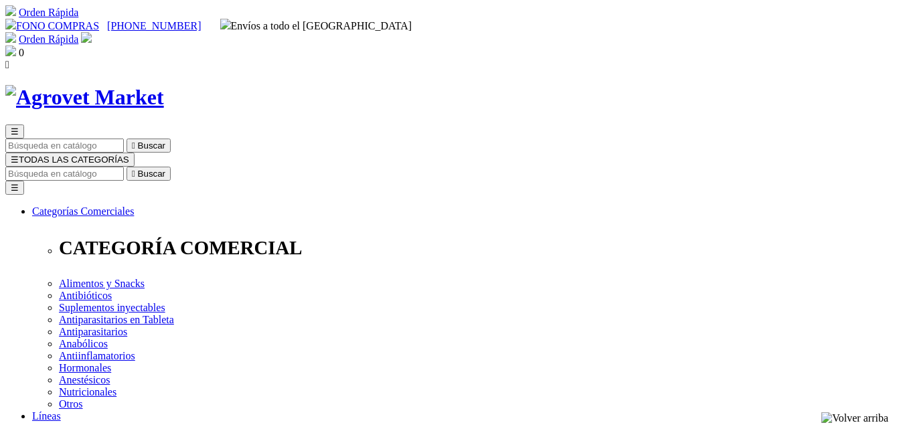 The image size is (899, 435). I want to click on span: Antibióticos, so click(85, 295).